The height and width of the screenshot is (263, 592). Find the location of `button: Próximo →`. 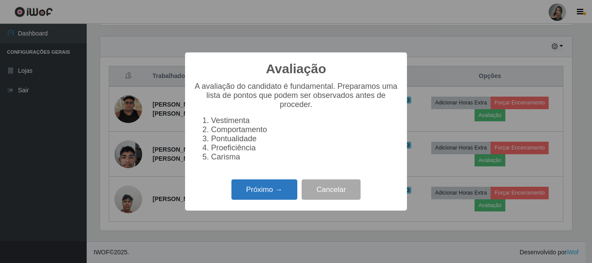

button: Próximo → is located at coordinates (264, 189).